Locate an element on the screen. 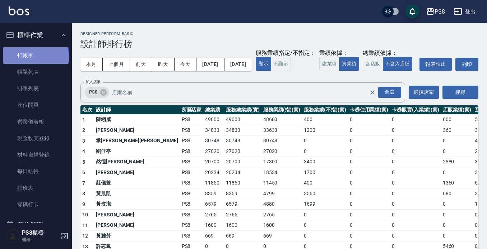  a: 每日結帳 is located at coordinates (36, 172).